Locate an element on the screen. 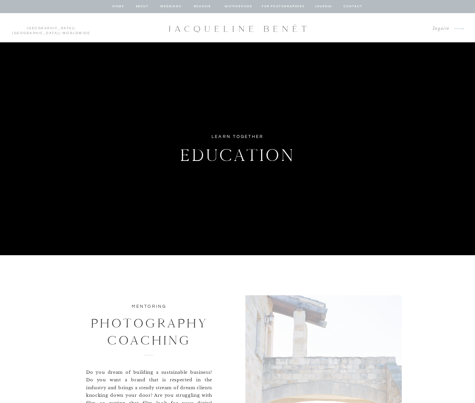 The height and width of the screenshot is (403, 475). nav: journal is located at coordinates (323, 7).